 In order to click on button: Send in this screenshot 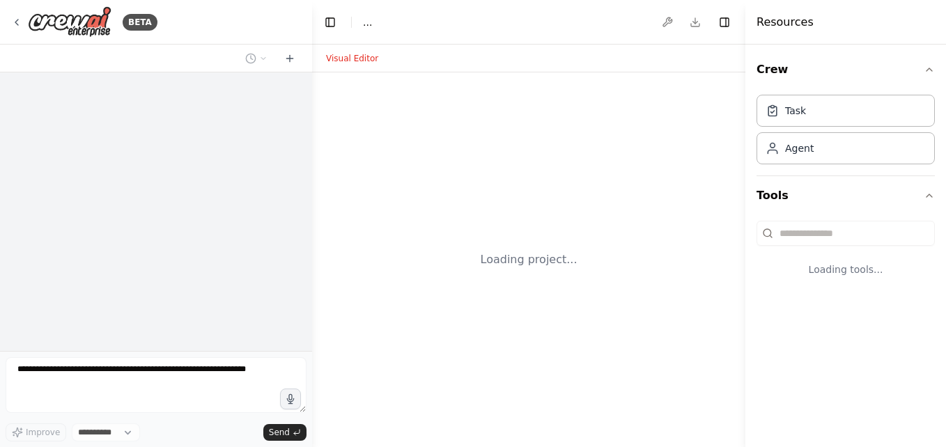, I will do `click(285, 433)`.